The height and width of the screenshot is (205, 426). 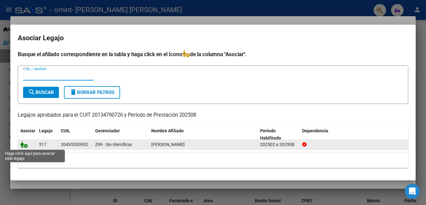 I want to click on span: Gerenciador, so click(x=107, y=131).